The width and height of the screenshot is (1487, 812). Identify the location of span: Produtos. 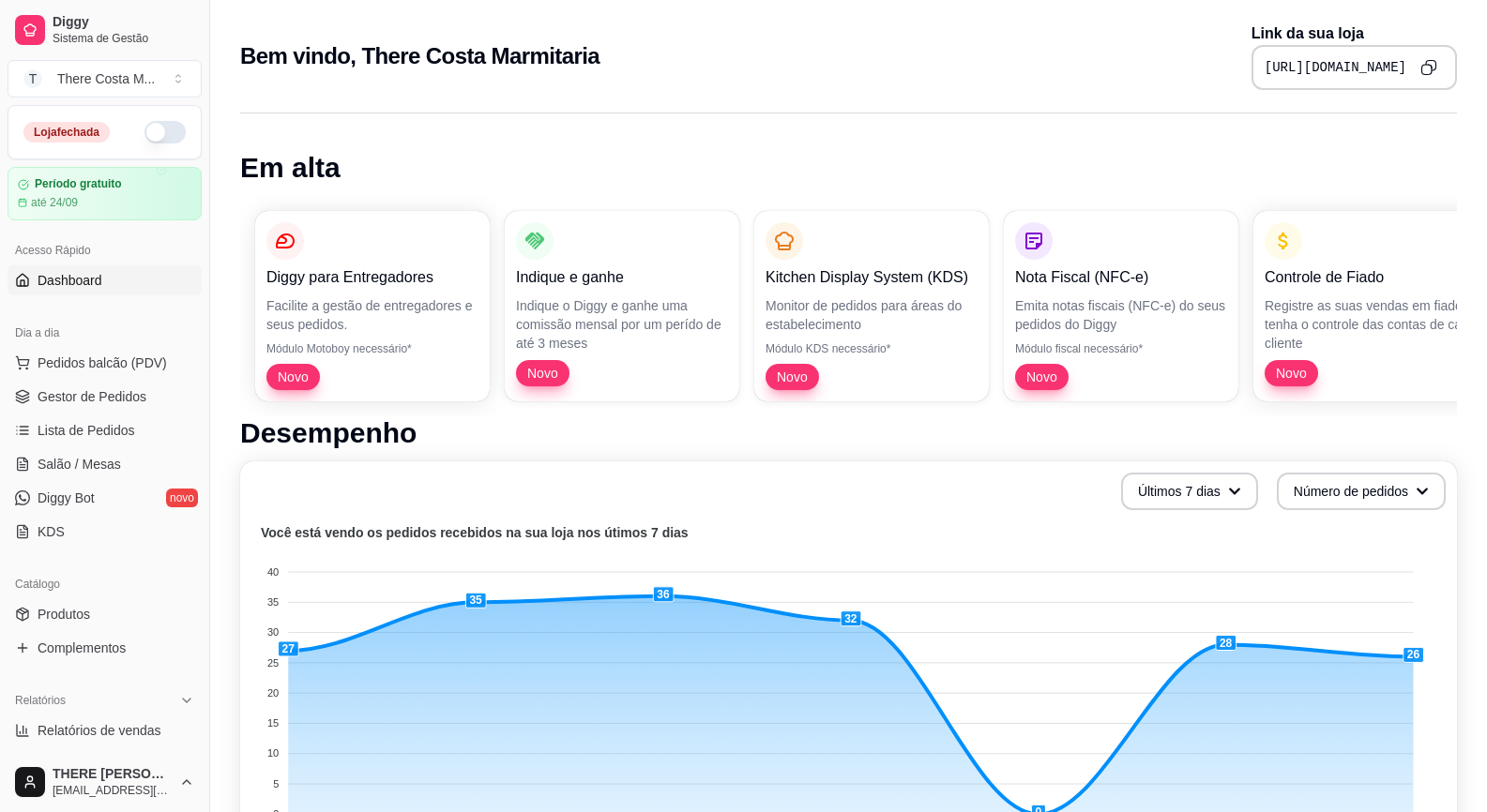
(64, 614).